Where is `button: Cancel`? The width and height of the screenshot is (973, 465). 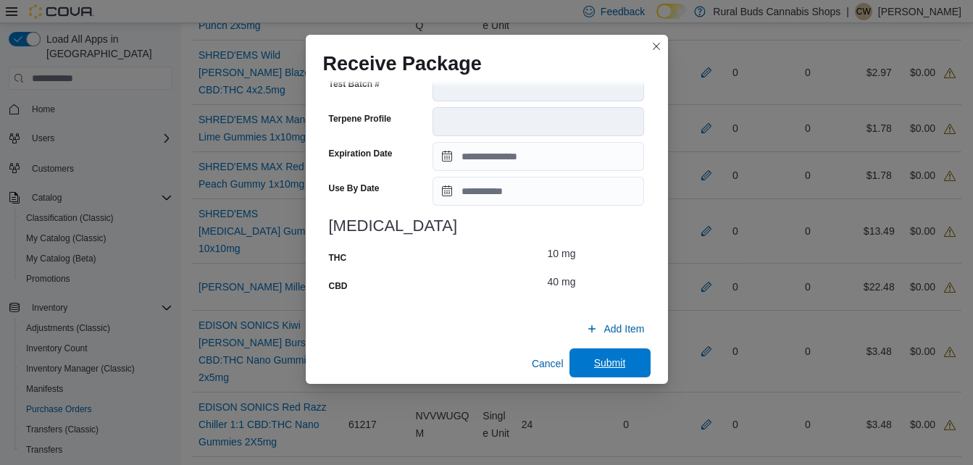 button: Cancel is located at coordinates (548, 364).